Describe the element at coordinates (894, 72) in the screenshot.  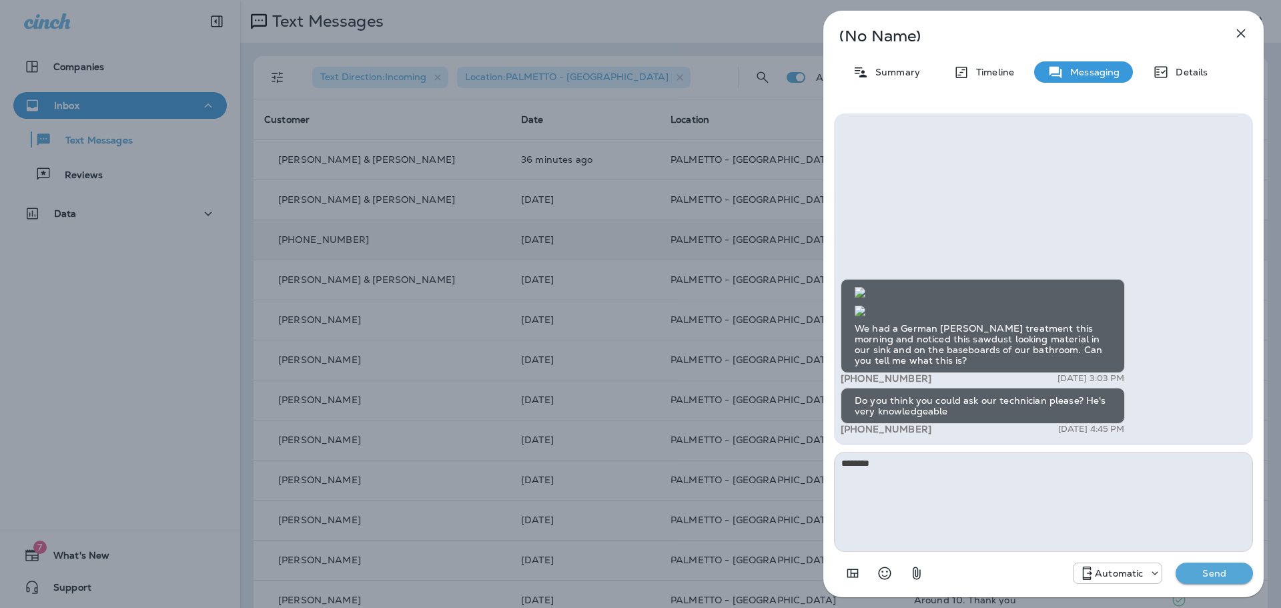
I see `p: Summary` at that location.